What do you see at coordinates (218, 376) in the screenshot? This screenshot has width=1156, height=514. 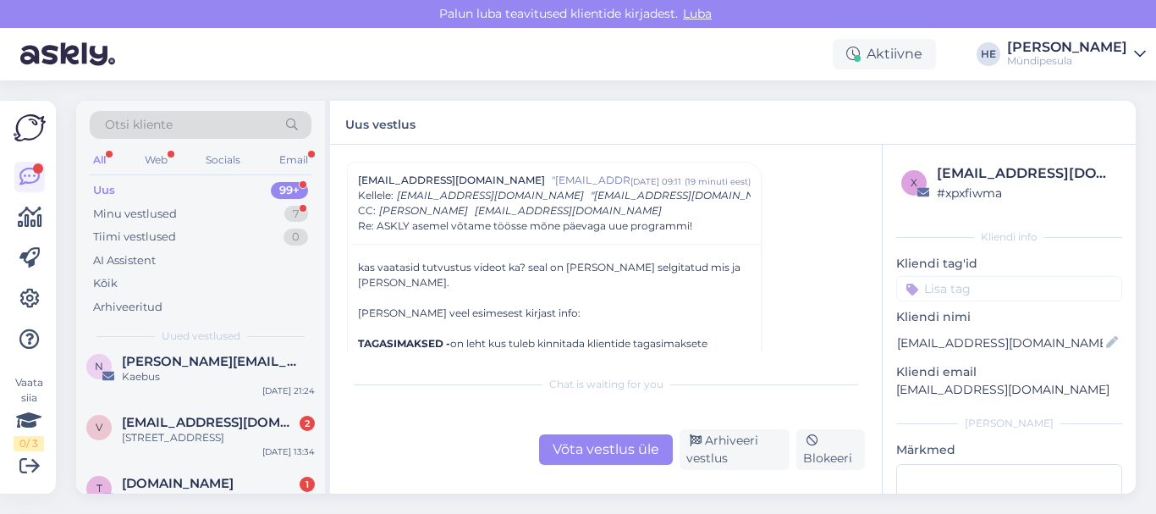 I see `div: Kaebus` at bounding box center [218, 376].